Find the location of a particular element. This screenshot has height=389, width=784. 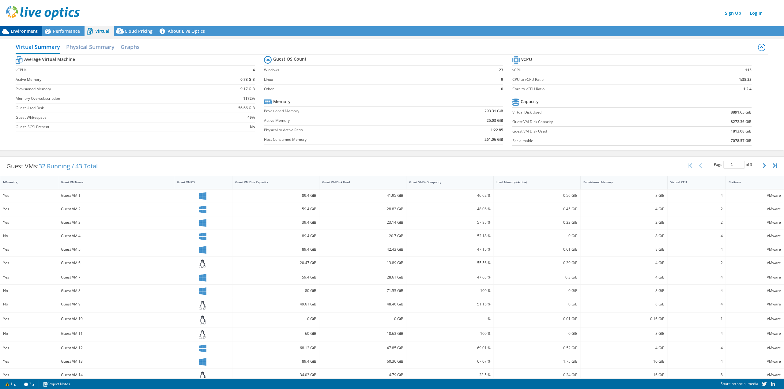

div: Used Memory (Active) is located at coordinates (533, 182).